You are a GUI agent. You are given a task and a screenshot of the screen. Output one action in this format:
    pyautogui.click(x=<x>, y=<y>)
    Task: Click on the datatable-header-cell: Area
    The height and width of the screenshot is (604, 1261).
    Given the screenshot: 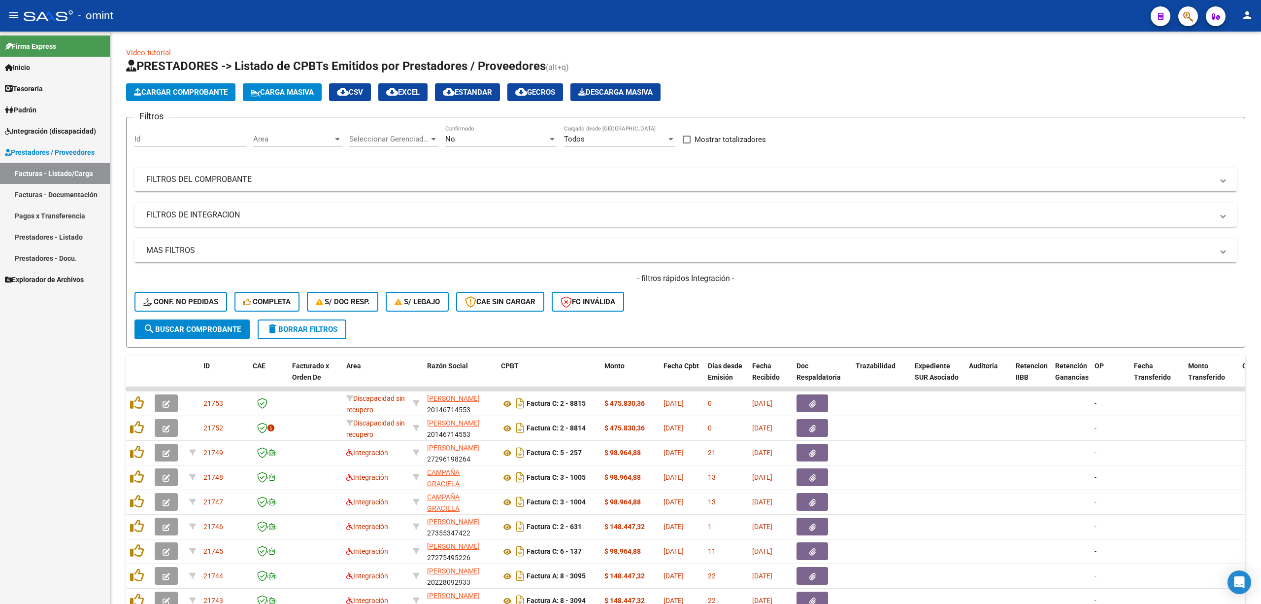 What is the action you would take?
    pyautogui.click(x=375, y=377)
    